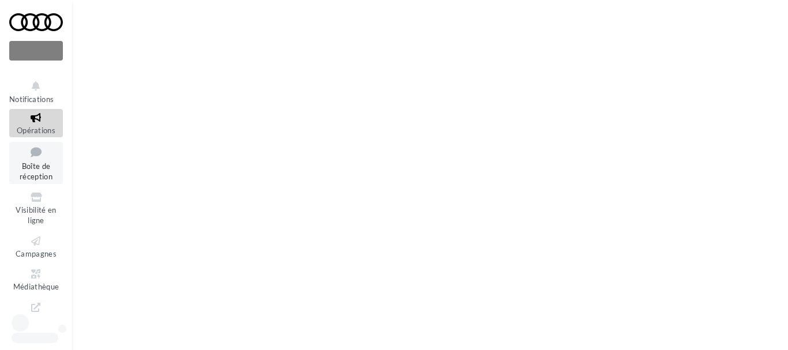 This screenshot has width=788, height=350. Describe the element at coordinates (36, 287) in the screenshot. I see `span: Médiathèque` at that location.